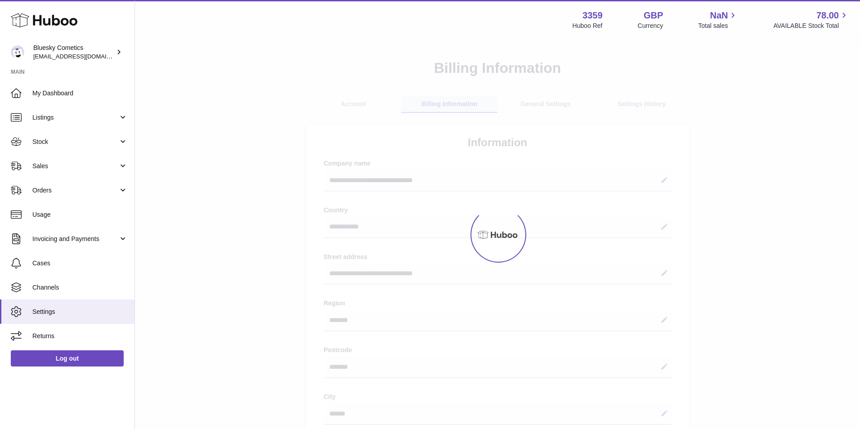  Describe the element at coordinates (588, 26) in the screenshot. I see `div: Huboo Ref` at that location.